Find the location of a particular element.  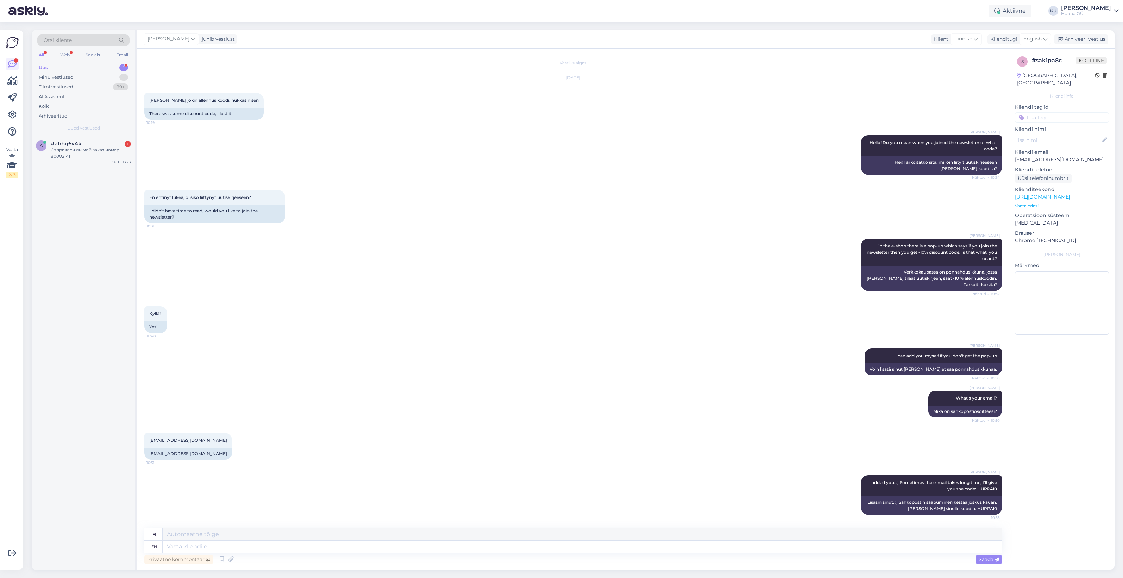

span: Nähtud ✓ 10:24 is located at coordinates (985, 177).